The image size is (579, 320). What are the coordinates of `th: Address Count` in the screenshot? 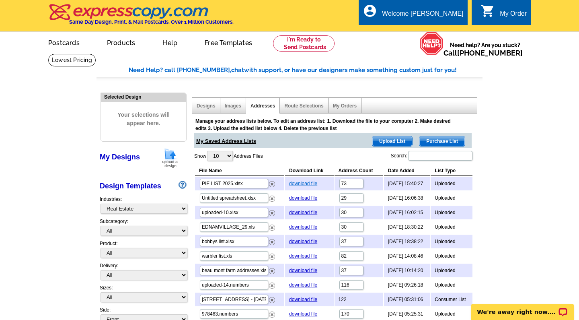 It's located at (359, 170).